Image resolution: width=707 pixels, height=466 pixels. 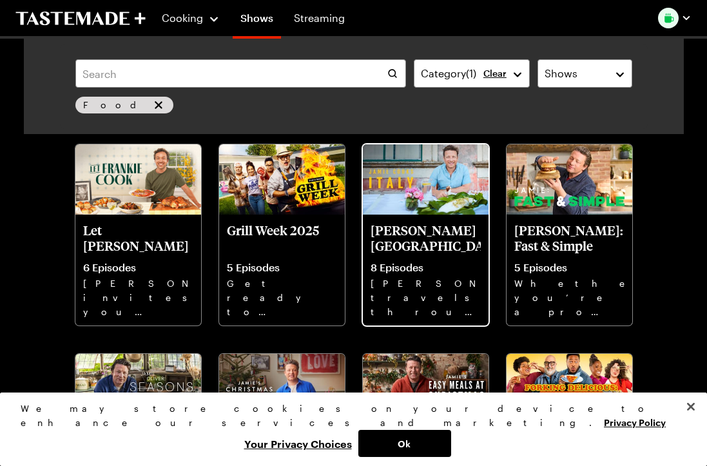 What do you see at coordinates (138, 267) in the screenshot?
I see `p: 6 Episodes` at bounding box center [138, 267].